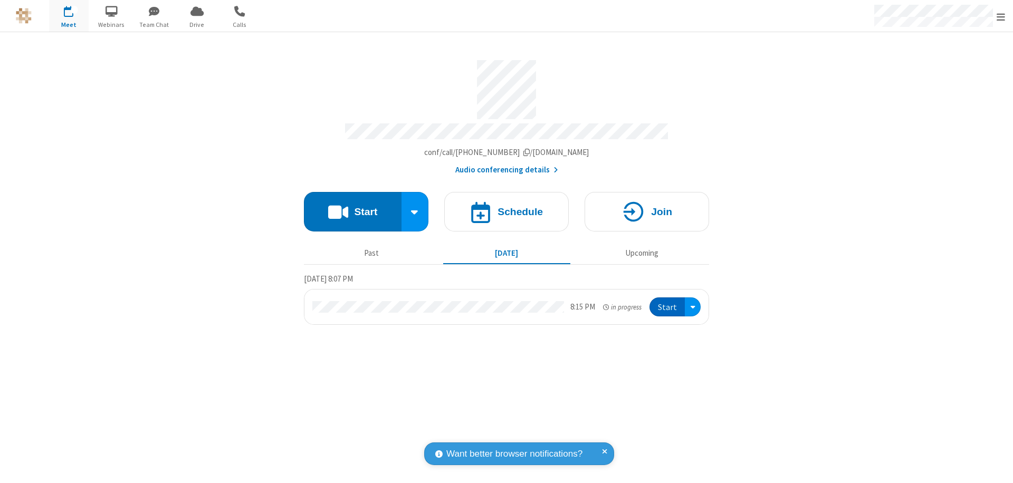 Image resolution: width=1013 pixels, height=483 pixels. What do you see at coordinates (111, 25) in the screenshot?
I see `span: Webinars` at bounding box center [111, 25].